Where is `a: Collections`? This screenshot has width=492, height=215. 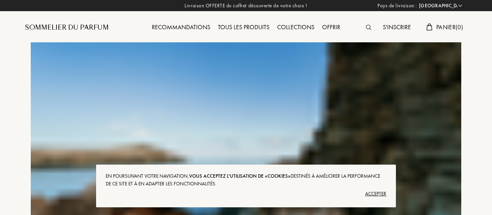 a: Collections is located at coordinates (296, 27).